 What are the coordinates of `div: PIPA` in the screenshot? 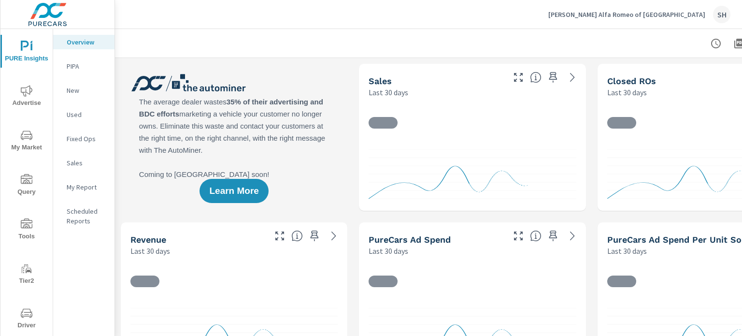 It's located at (84, 66).